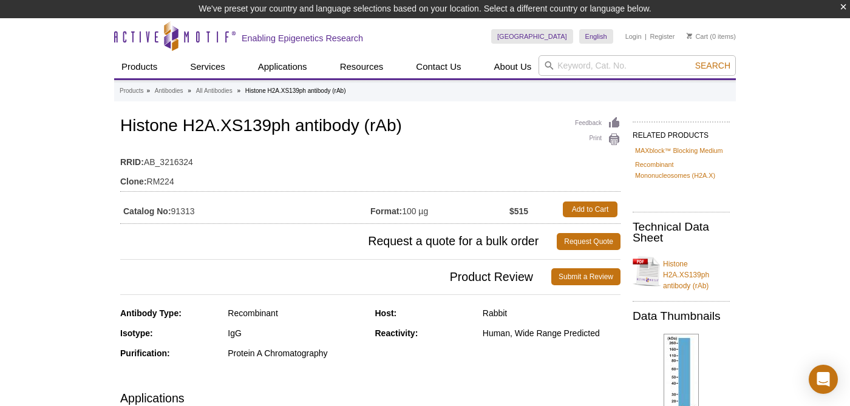 Image resolution: width=850 pixels, height=406 pixels. What do you see at coordinates (370, 178) in the screenshot?
I see `td: RM224` at bounding box center [370, 178].